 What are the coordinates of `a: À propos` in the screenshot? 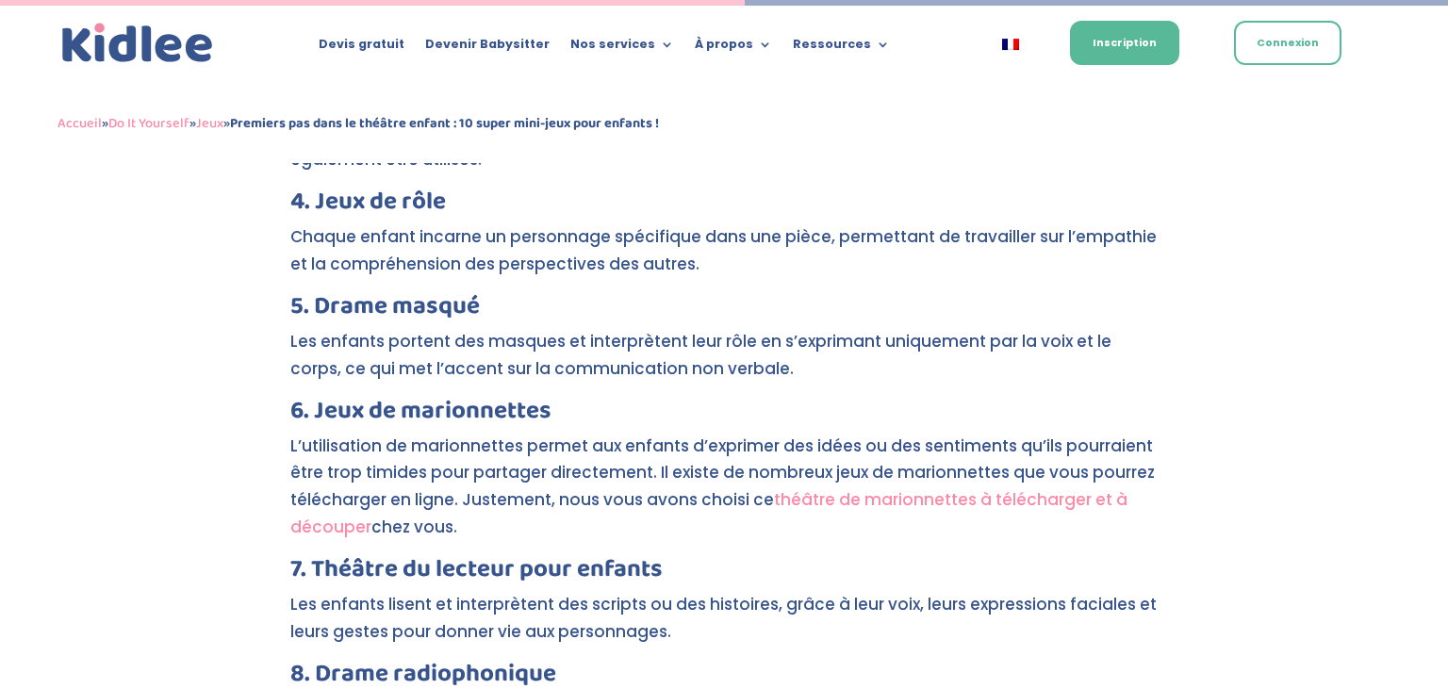 It's located at (733, 48).